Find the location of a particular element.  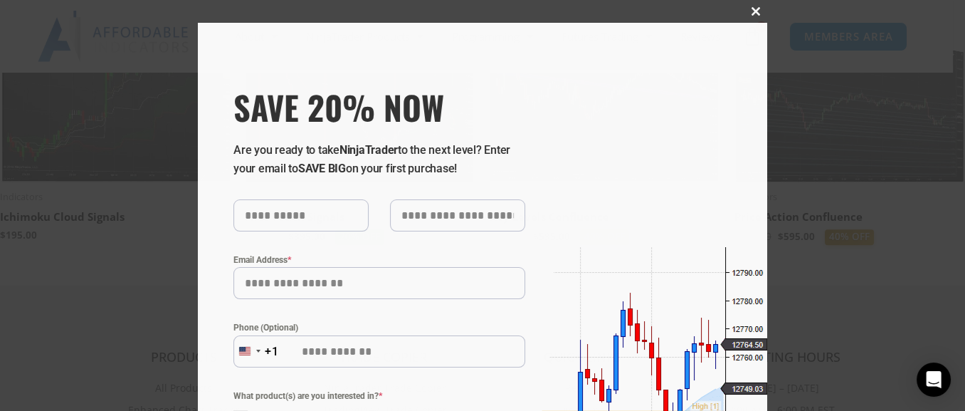

span: SAVE 20% NOW is located at coordinates (379, 107).